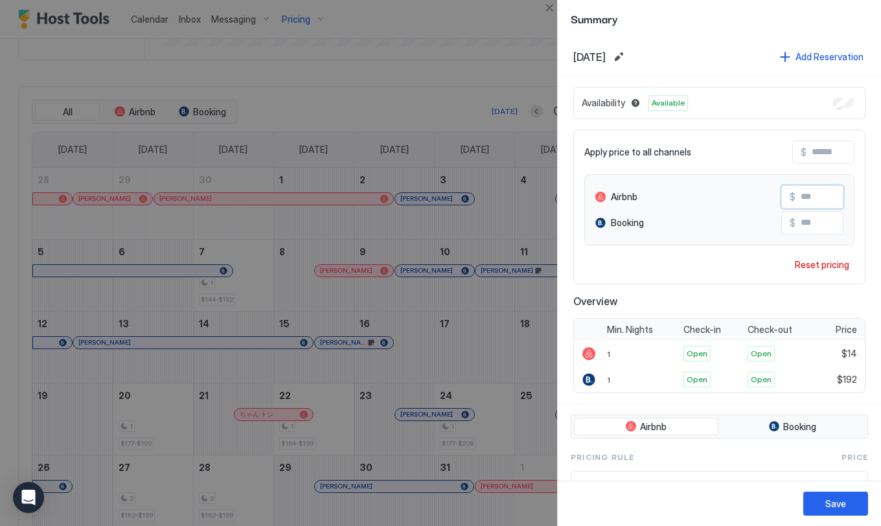 The image size is (881, 526). I want to click on span: Overview, so click(719, 301).